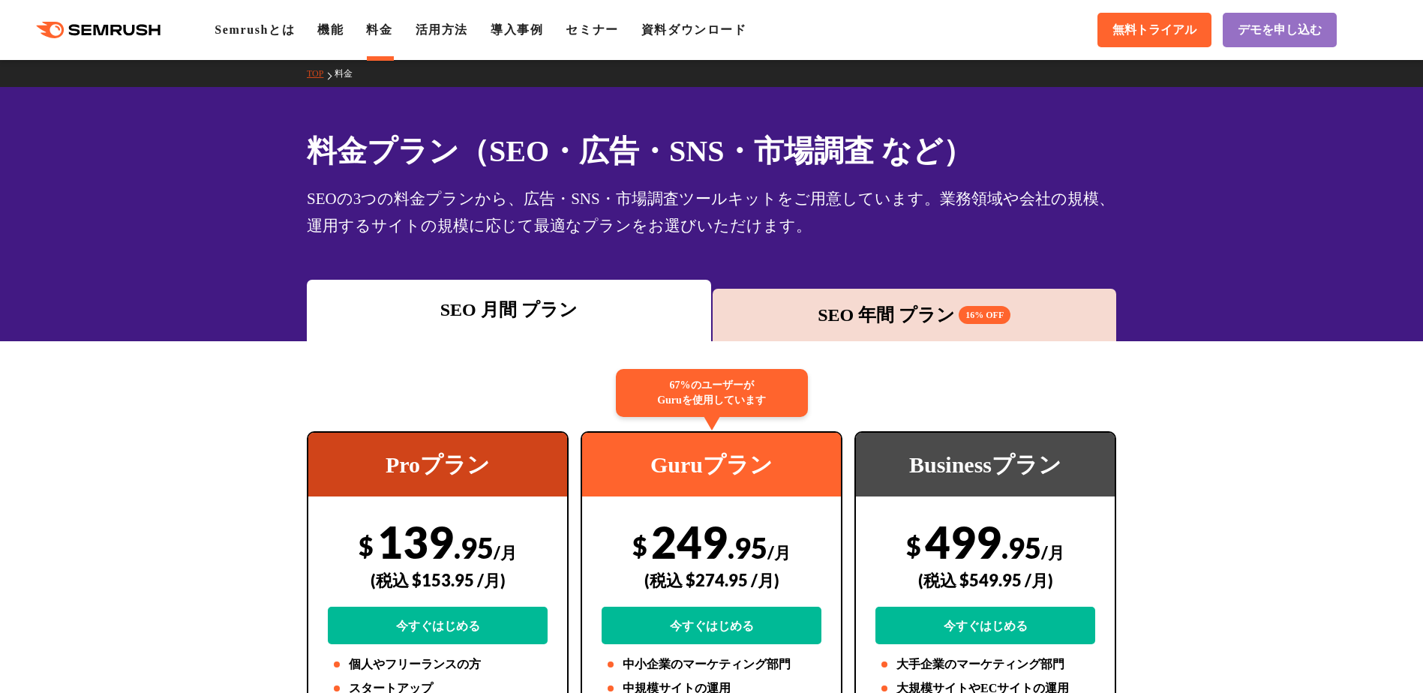  I want to click on a: 無料トライアル, so click(1154, 30).